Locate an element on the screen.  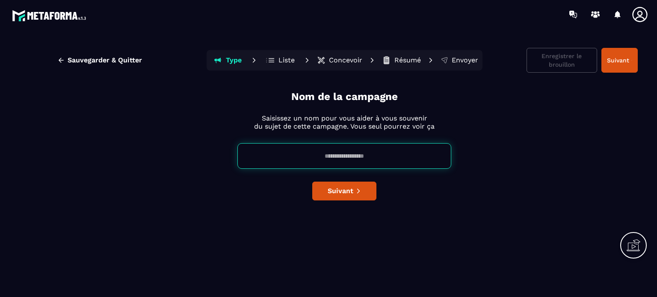
button: Envoyer is located at coordinates (459, 60).